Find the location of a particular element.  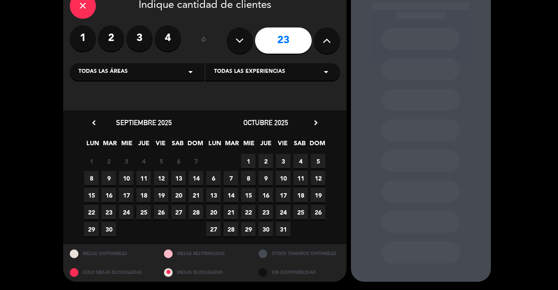

i: chevron_left is located at coordinates (94, 123).